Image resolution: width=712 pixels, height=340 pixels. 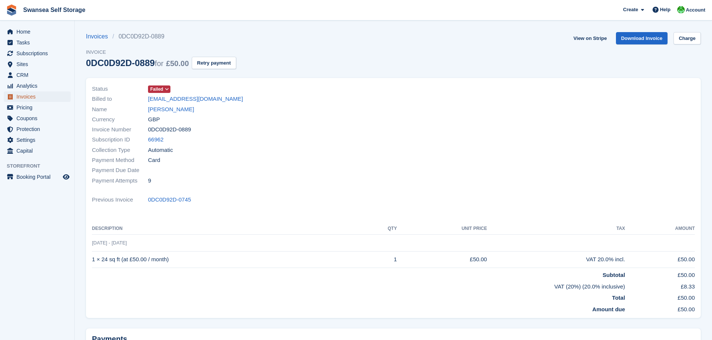 What do you see at coordinates (442, 229) in the screenshot?
I see `th: Unit Price` at bounding box center [442, 229].